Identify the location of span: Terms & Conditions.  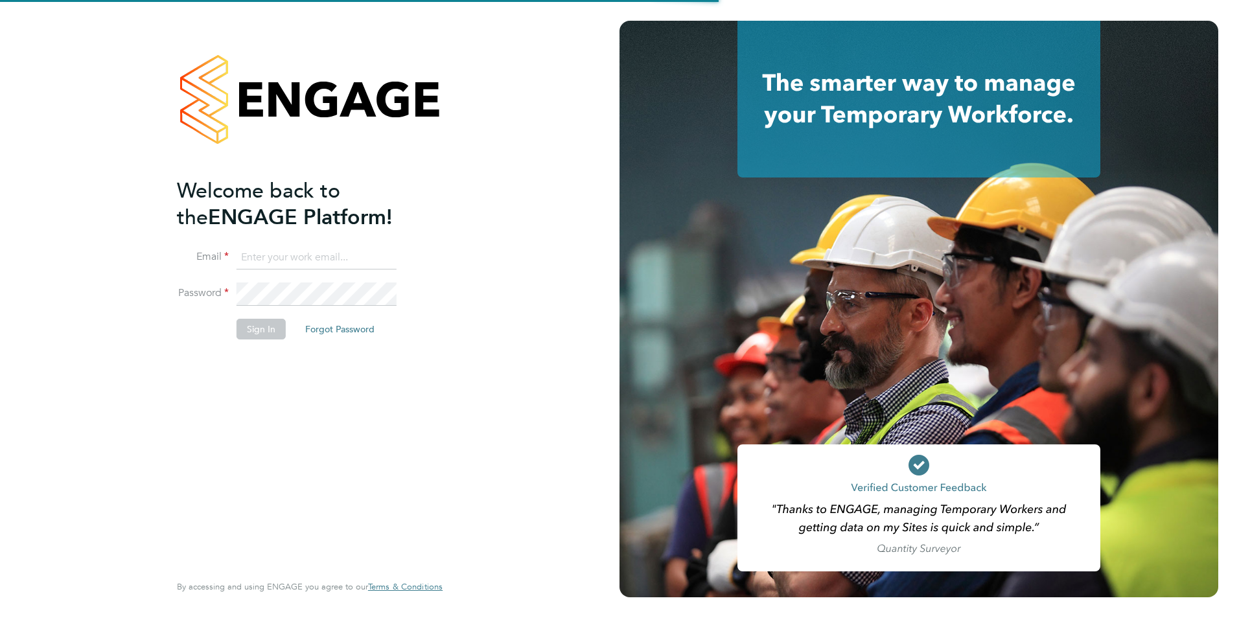
(405, 586).